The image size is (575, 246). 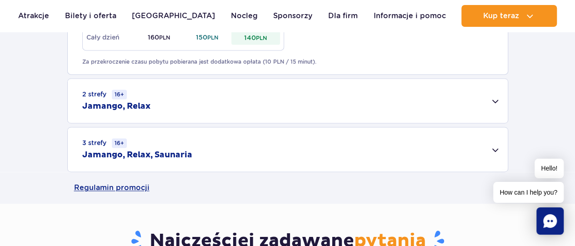 What do you see at coordinates (207, 37) in the screenshot?
I see `td: 150` at bounding box center [207, 37].